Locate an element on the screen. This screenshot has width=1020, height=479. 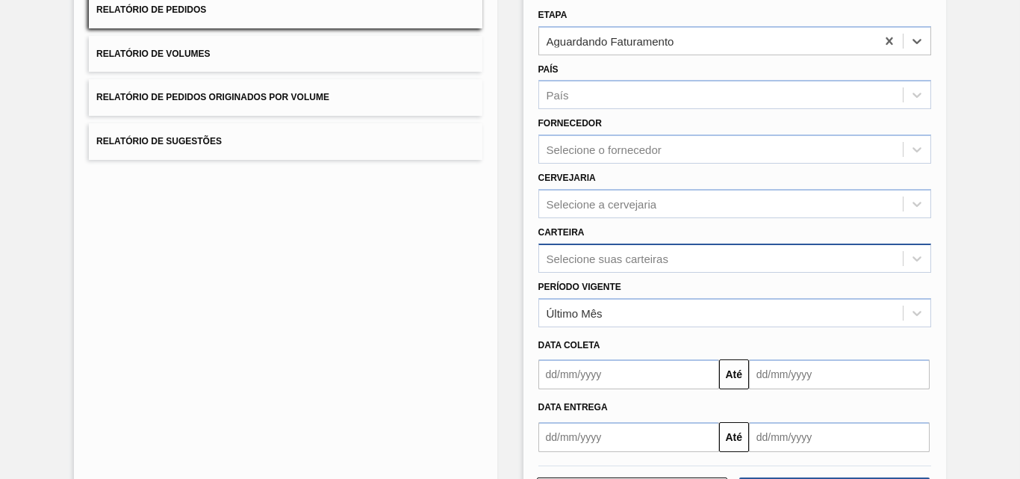
button: Relatório de Pedidos Originados por Volume is located at coordinates (285, 97).